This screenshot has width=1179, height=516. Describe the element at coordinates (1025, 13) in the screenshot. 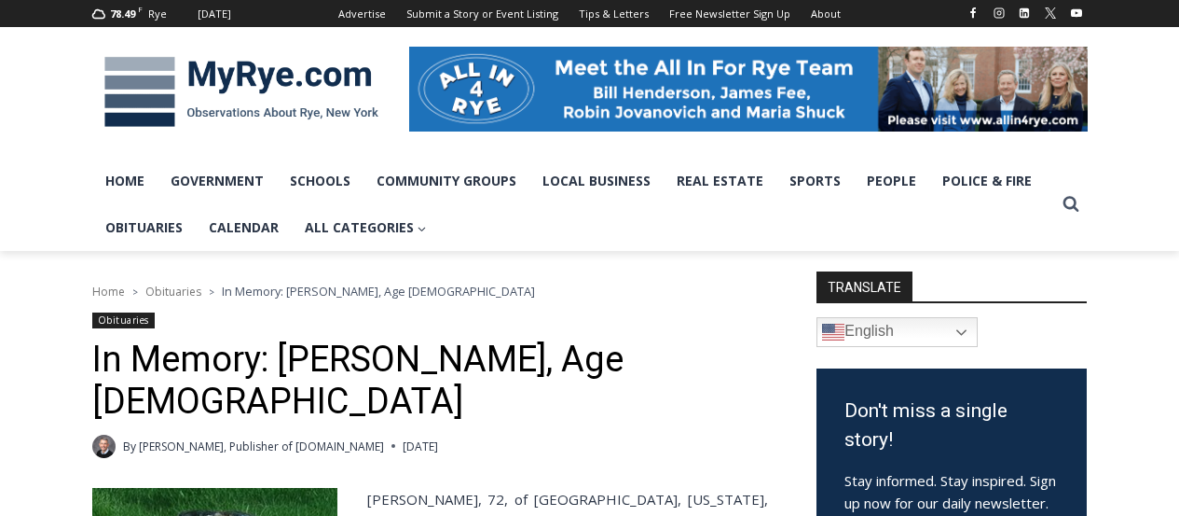

I see `a: Linkedin` at that location.